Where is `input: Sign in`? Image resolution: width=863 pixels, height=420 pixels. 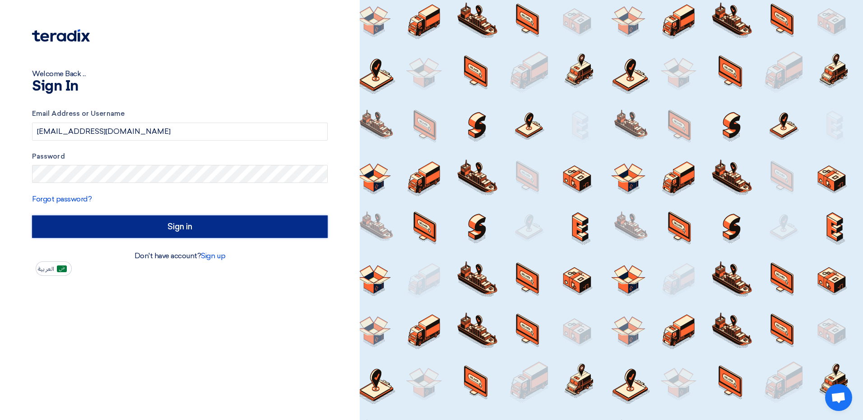 input: Sign in is located at coordinates (180, 227).